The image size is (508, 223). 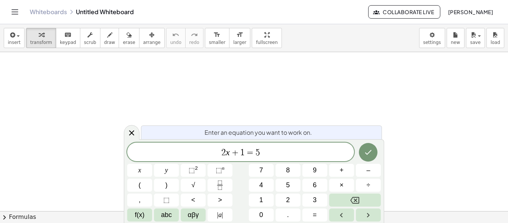 I want to click on button: Fraction, so click(x=220, y=185).